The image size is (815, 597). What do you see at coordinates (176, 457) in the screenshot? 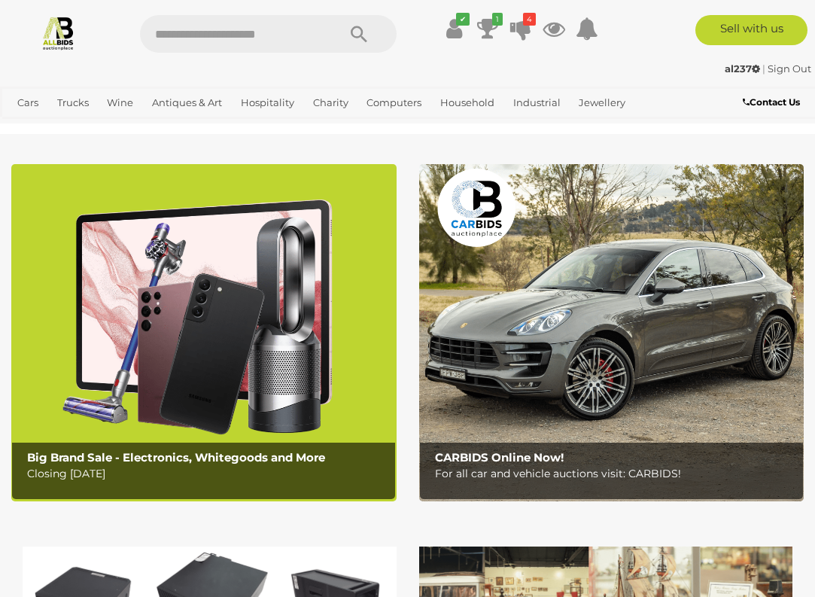
I see `b: Big Brand Sale - Electronics, Whitegoods and More` at bounding box center [176, 457].